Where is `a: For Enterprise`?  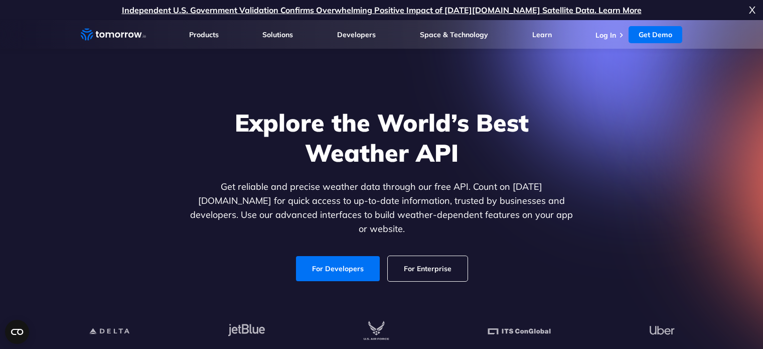
a: For Enterprise is located at coordinates (427, 268).